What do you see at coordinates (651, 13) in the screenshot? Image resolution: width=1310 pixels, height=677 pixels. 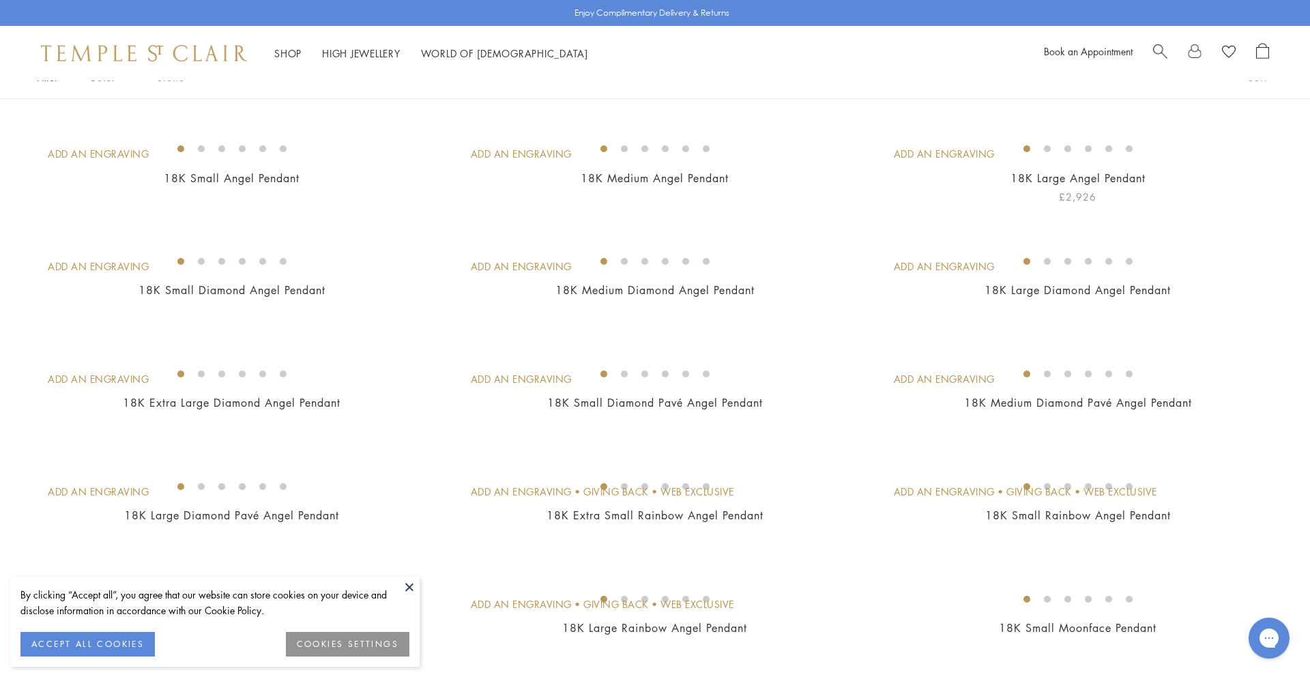 I see `p: Enjoy Complimentary Delivery & Returns` at bounding box center [651, 13].